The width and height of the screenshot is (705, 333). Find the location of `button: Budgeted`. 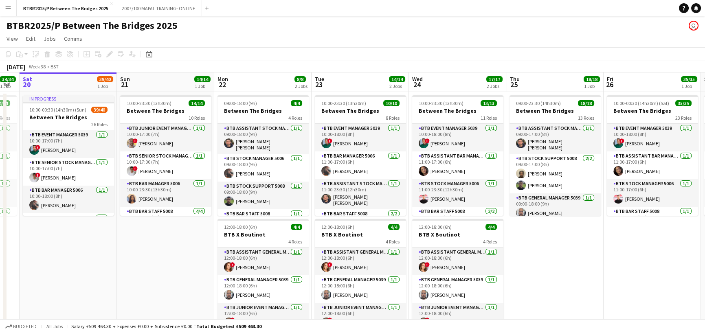

button: Budgeted is located at coordinates (21, 327).